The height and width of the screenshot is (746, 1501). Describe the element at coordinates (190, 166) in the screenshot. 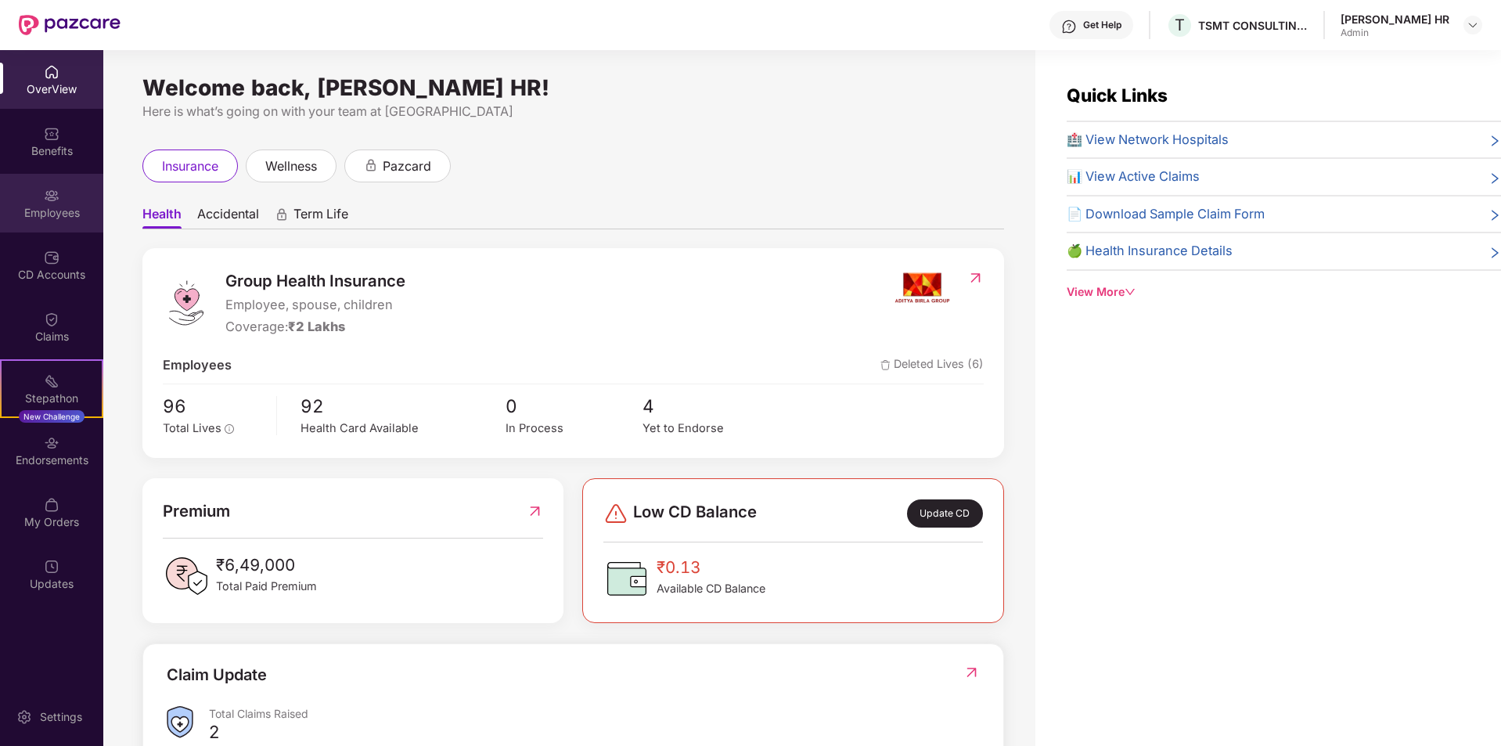

I see `span: insurance` at that location.